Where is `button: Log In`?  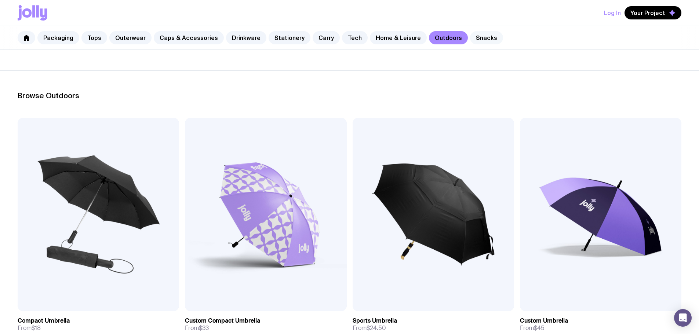
button: Log In is located at coordinates (612, 13).